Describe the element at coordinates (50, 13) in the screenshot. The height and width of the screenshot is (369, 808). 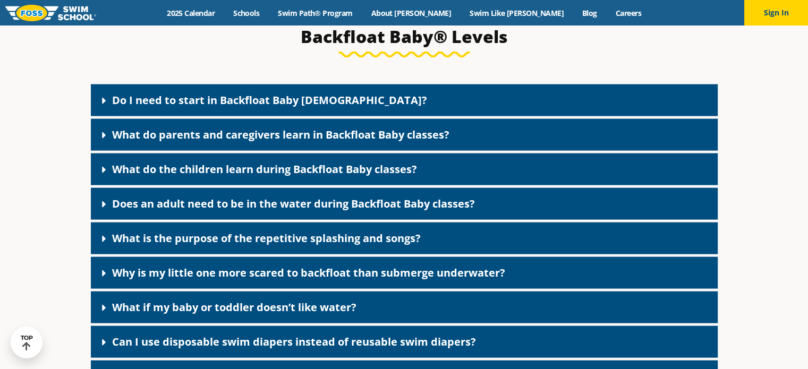
I see `img: FOSS Swim School Logo` at that location.